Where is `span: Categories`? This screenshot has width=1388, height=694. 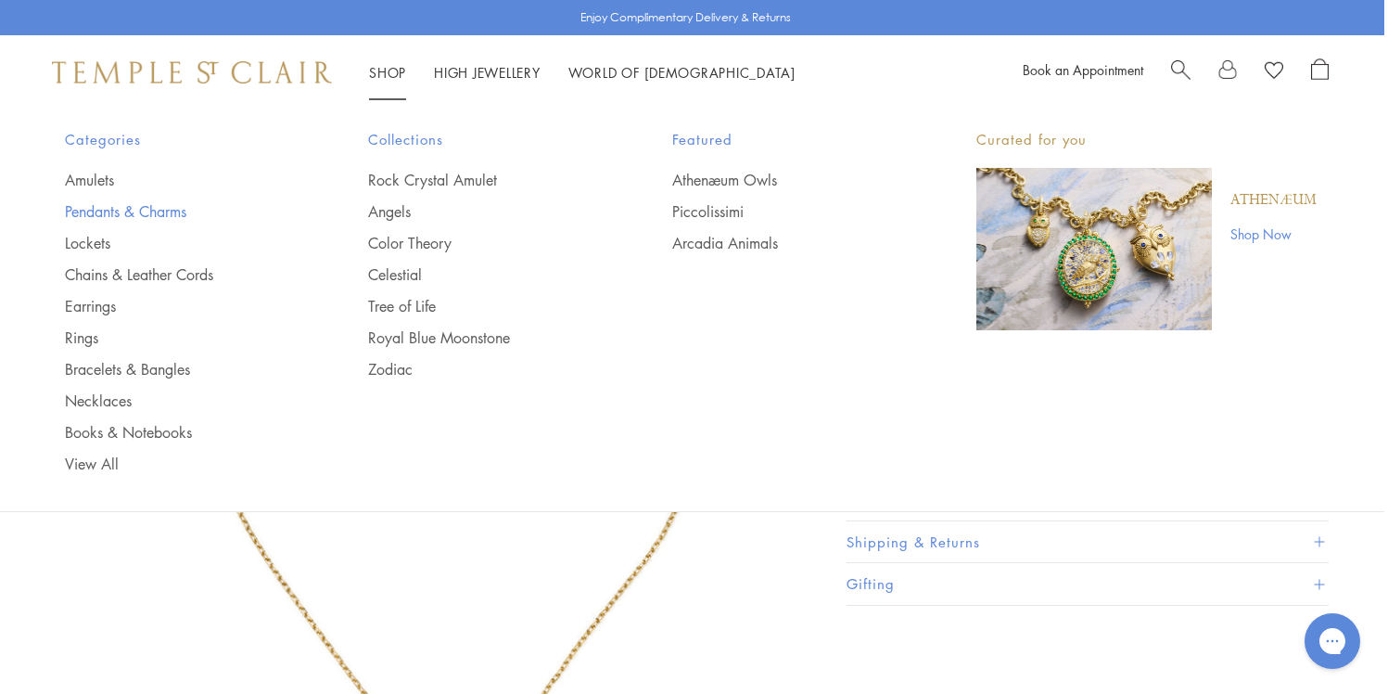
span: Categories is located at coordinates (180, 139).